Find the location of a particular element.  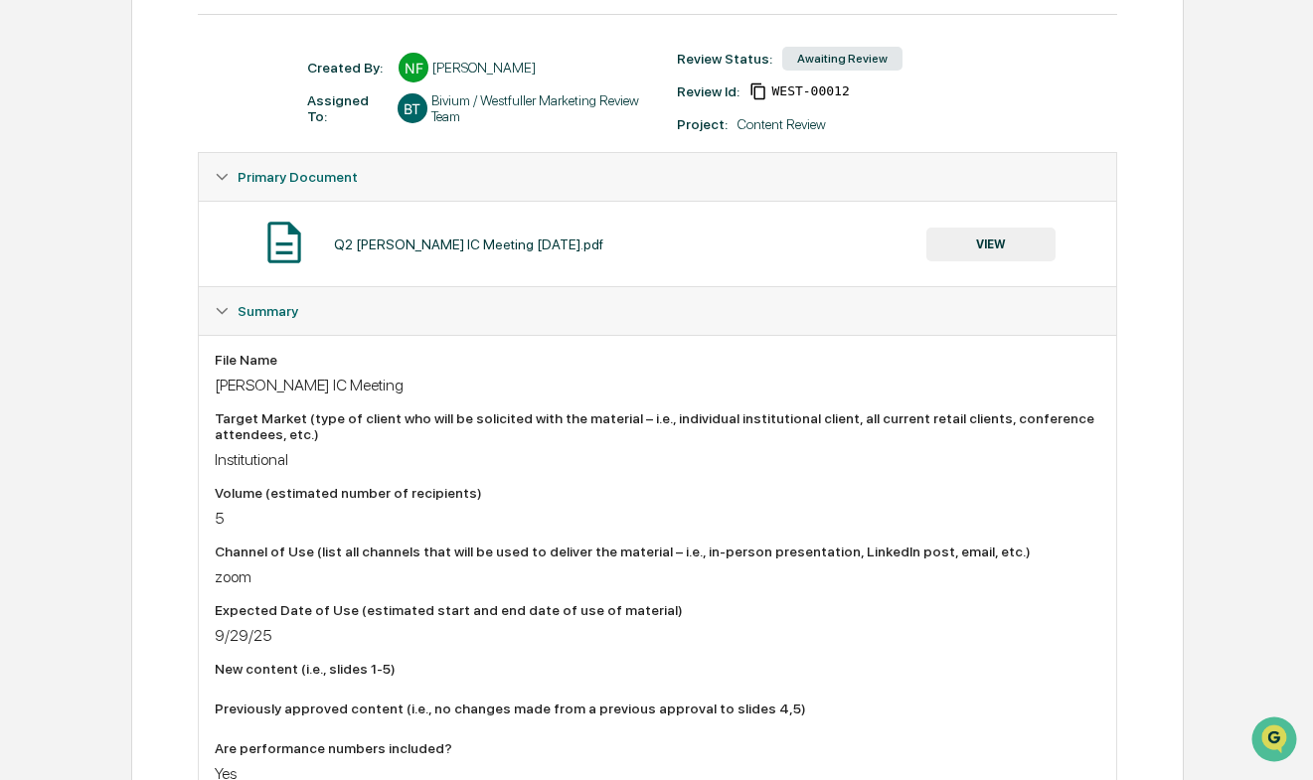

button: Start new chat is located at coordinates (350, 170).